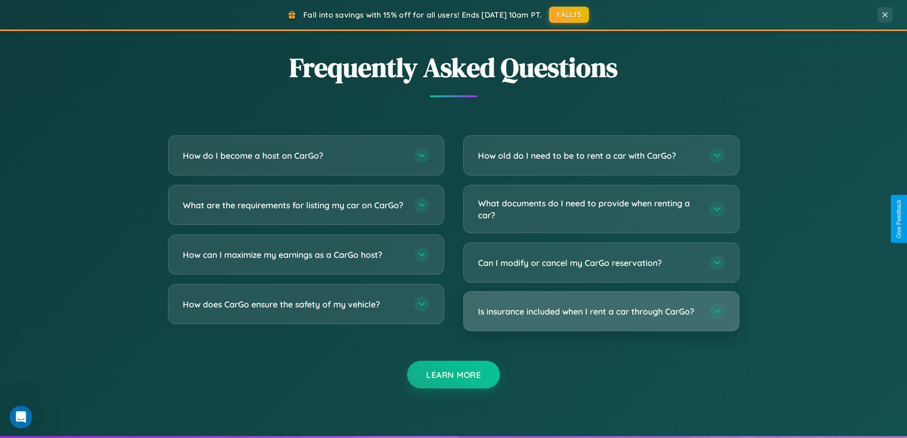 This screenshot has width=907, height=438. What do you see at coordinates (589, 311) in the screenshot?
I see `h3: Is insurance included when I rent a car through CarGo?` at bounding box center [589, 311].